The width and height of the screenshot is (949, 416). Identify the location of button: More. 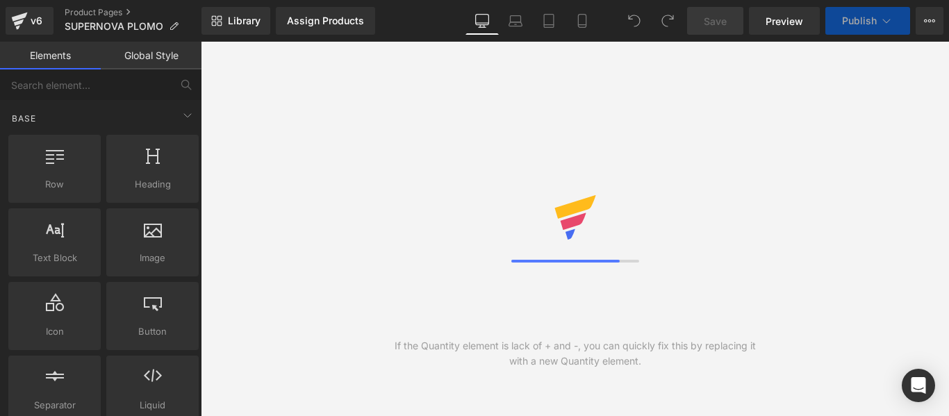
(930, 21).